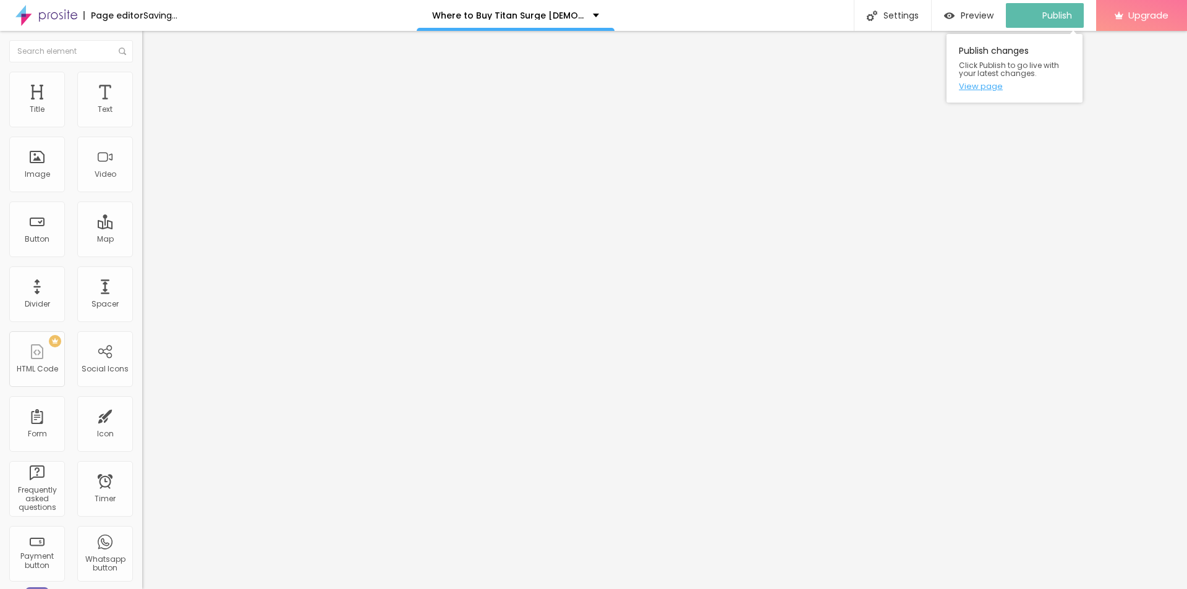 This screenshot has width=1187, height=589. What do you see at coordinates (160, 15) in the screenshot?
I see `div: Saving...` at bounding box center [160, 15].